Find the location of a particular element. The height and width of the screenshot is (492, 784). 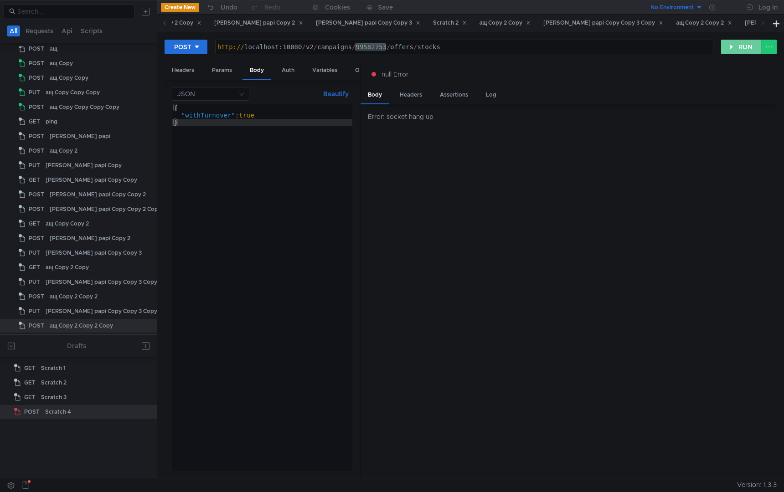

div: ащ is located at coordinates (53, 49).